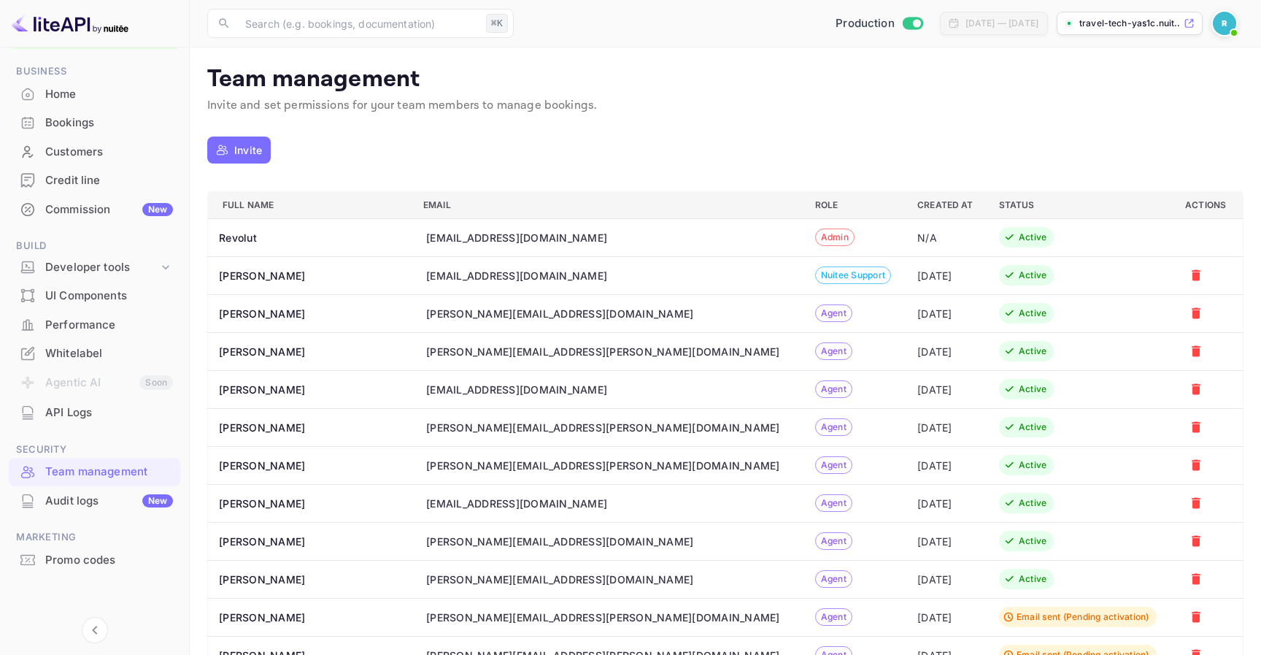 The height and width of the screenshot is (655, 1261). Describe the element at coordinates (94, 560) in the screenshot. I see `div: Promo codes` at that location.